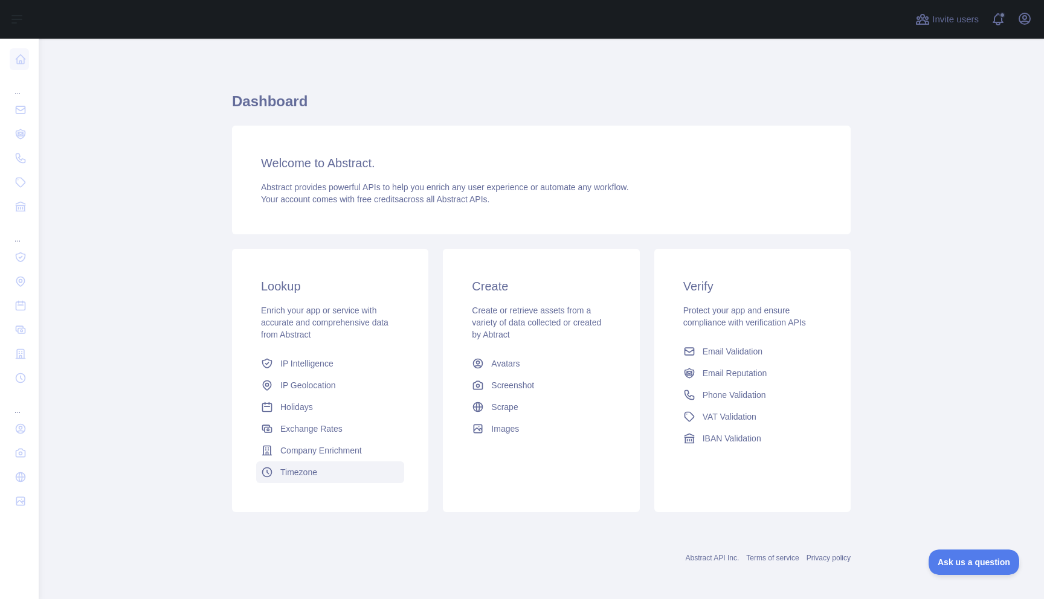 Image resolution: width=1044 pixels, height=599 pixels. Describe the element at coordinates (541, 407) in the screenshot. I see `a: Scrape` at that location.